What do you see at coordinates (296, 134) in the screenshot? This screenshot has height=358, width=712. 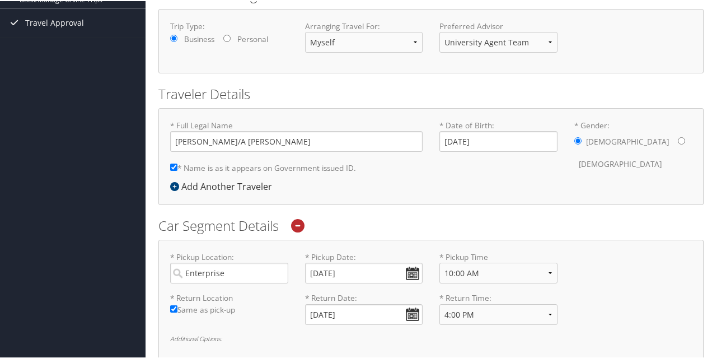 I see `label: * Full Legal Name` at bounding box center [296, 134].